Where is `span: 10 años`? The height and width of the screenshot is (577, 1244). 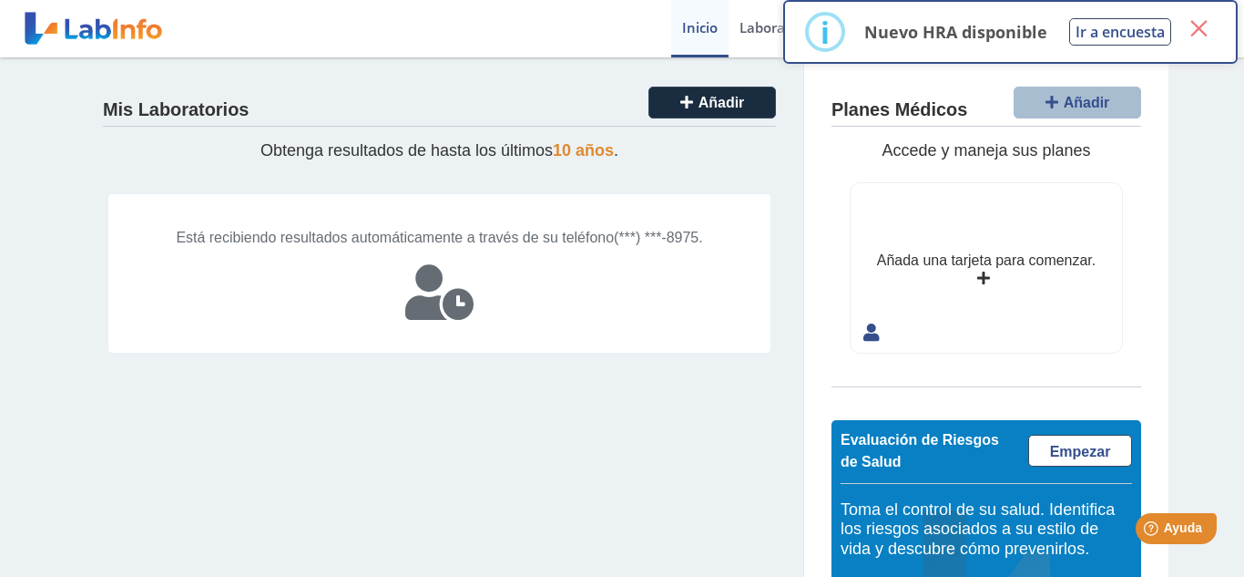
span: 10 años is located at coordinates (583, 150).